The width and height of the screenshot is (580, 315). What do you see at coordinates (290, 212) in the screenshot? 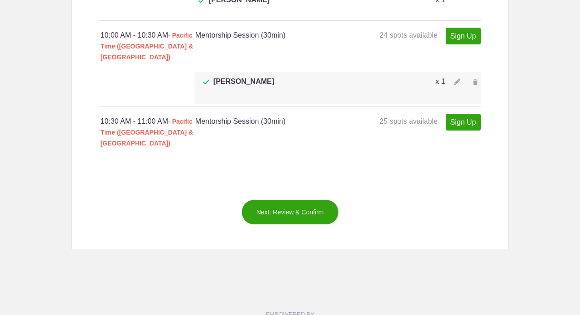
I see `button: Next: Review & Confirm` at bounding box center [290, 212].